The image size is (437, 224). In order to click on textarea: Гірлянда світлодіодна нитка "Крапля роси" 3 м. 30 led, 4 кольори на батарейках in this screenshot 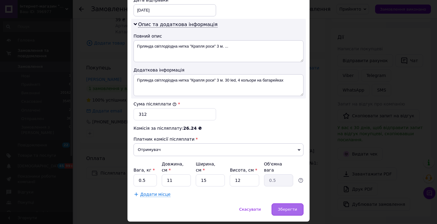, I will do `click(218, 85)`.